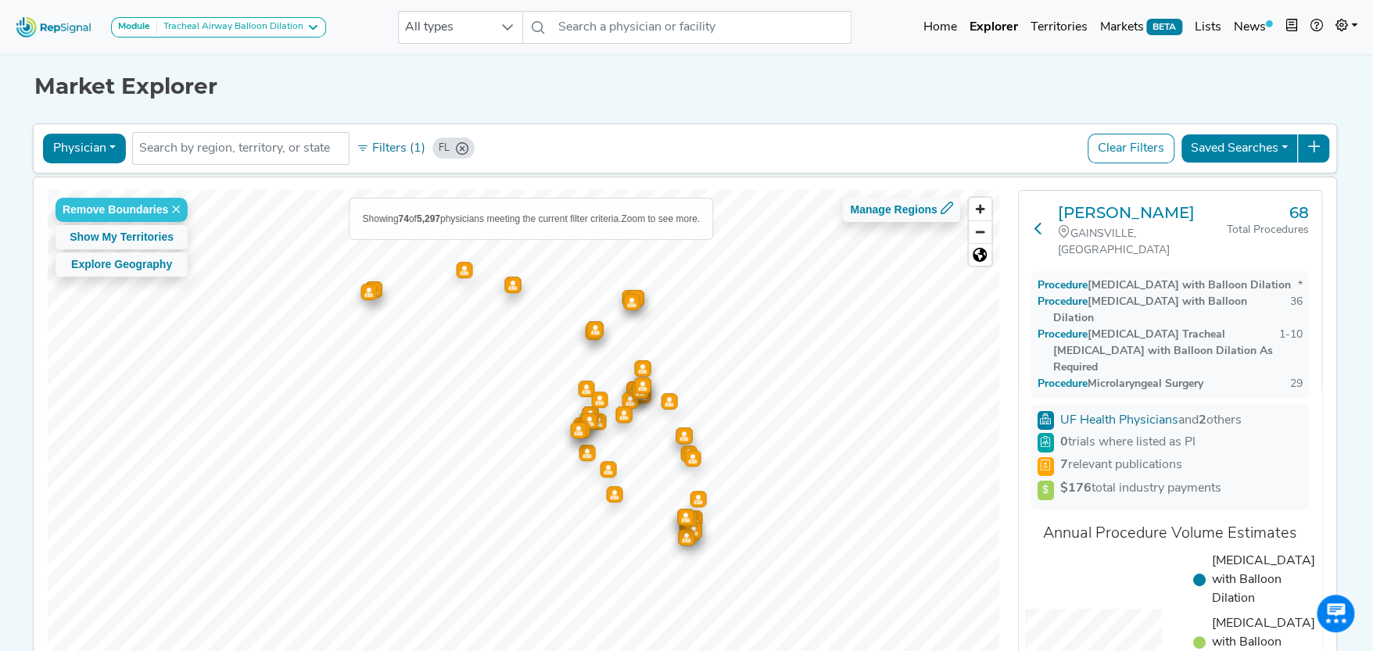 The width and height of the screenshot is (1373, 651). I want to click on span: Zoom in, so click(979, 209).